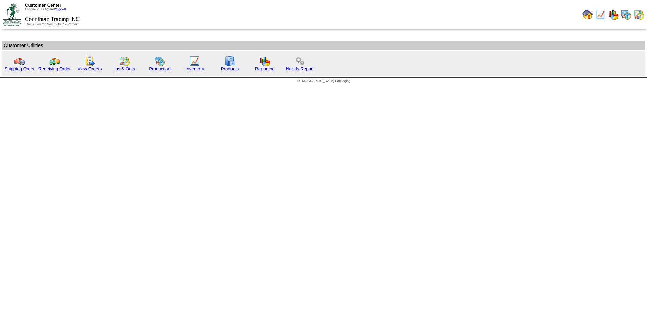 This screenshot has height=318, width=647. What do you see at coordinates (52, 19) in the screenshot?
I see `span: Corinthian Trading INC` at bounding box center [52, 19].